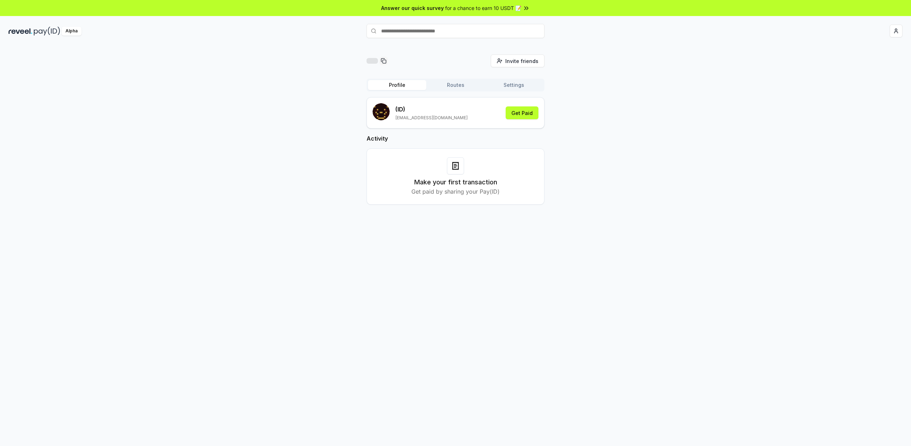 The image size is (911, 446). I want to click on img: reveel_dark, so click(20, 31).